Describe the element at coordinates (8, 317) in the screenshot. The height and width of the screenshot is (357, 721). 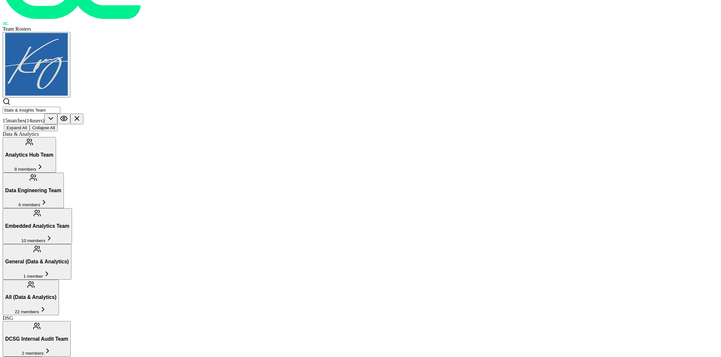
I see `span: DSG` at that location.